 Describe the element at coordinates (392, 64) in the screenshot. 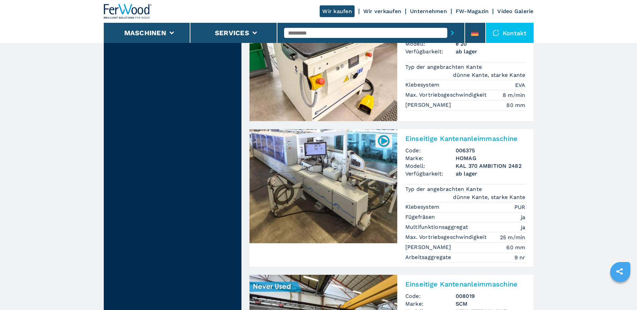

I see `a: Einseitige Kantenanleimmaschine SCM e 20Einseitige KantenanleimmaschineCode:008141Marke:SCMModell...` at that location.